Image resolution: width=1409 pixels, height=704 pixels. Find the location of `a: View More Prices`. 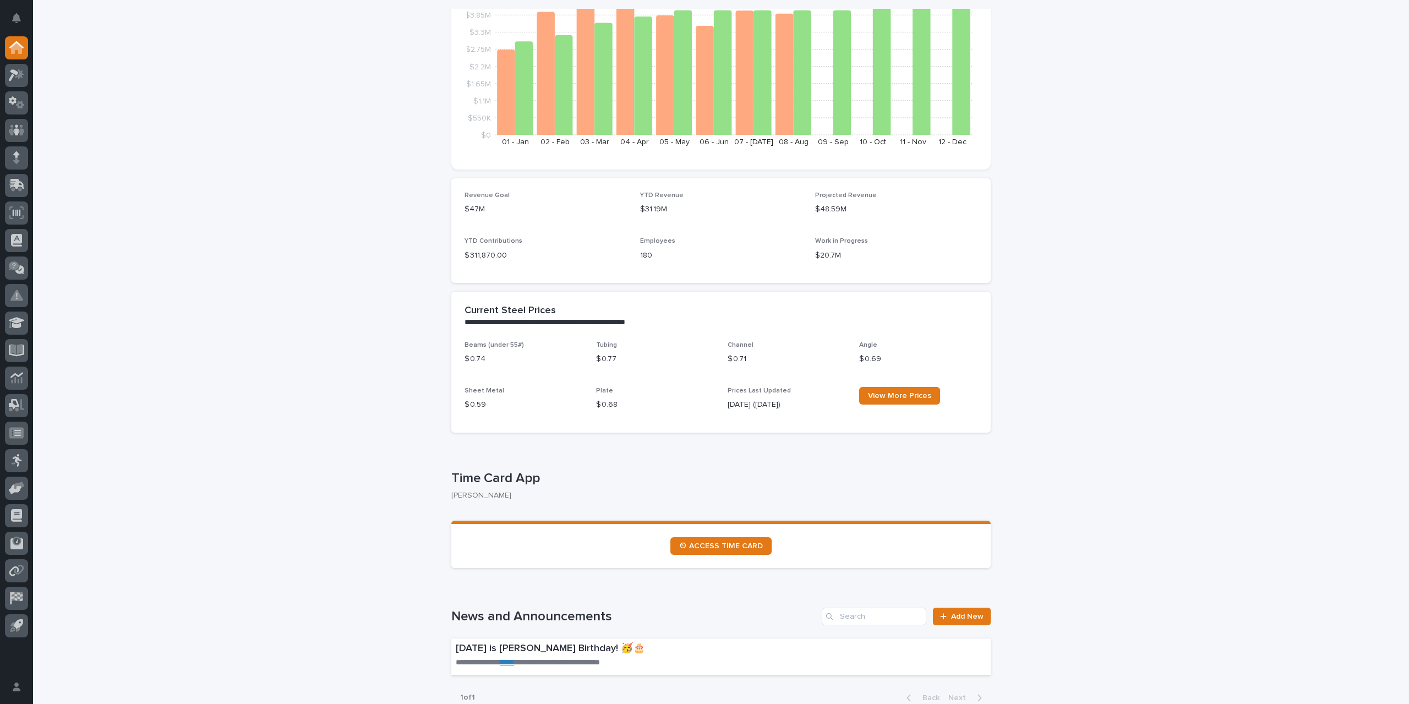

a: View More Prices is located at coordinates (899, 396).